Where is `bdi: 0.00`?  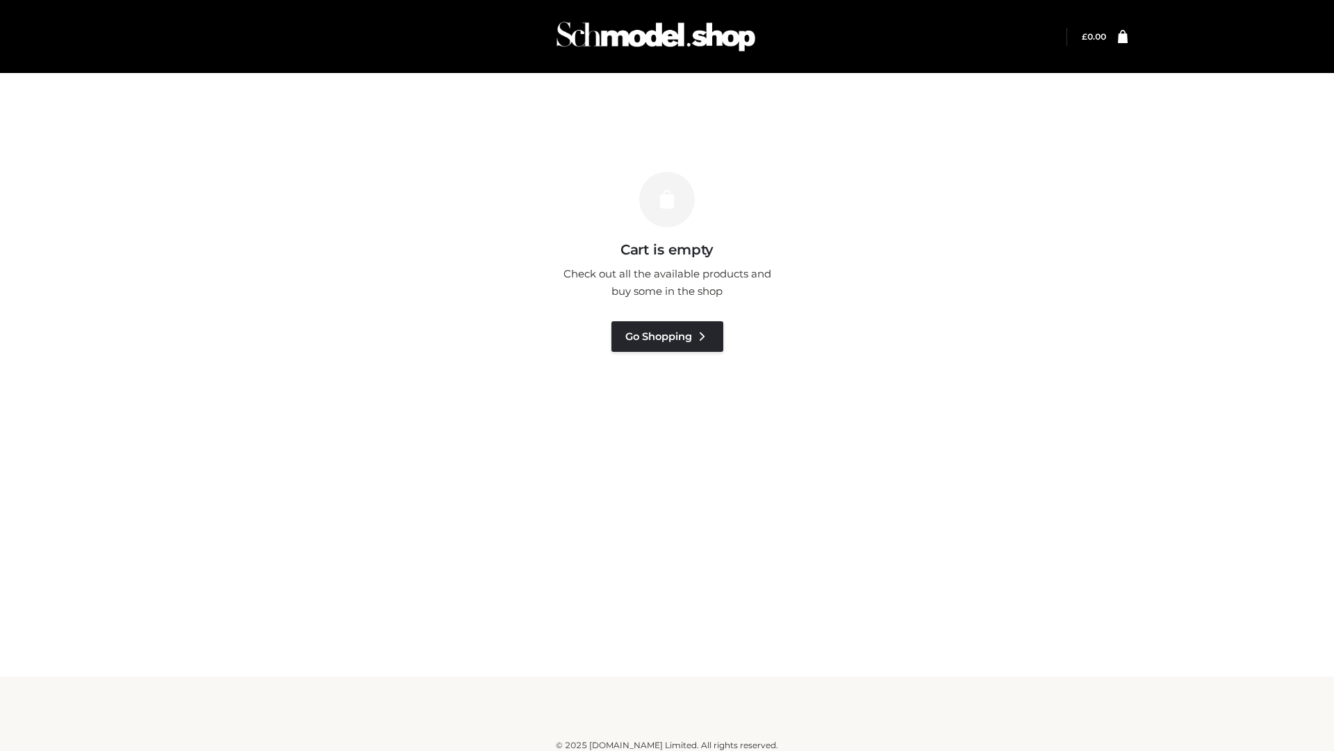 bdi: 0.00 is located at coordinates (1094, 36).